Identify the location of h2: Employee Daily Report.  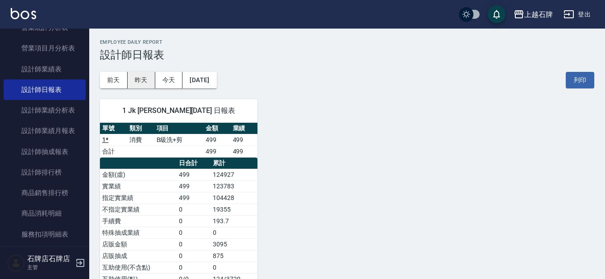
(347, 42).